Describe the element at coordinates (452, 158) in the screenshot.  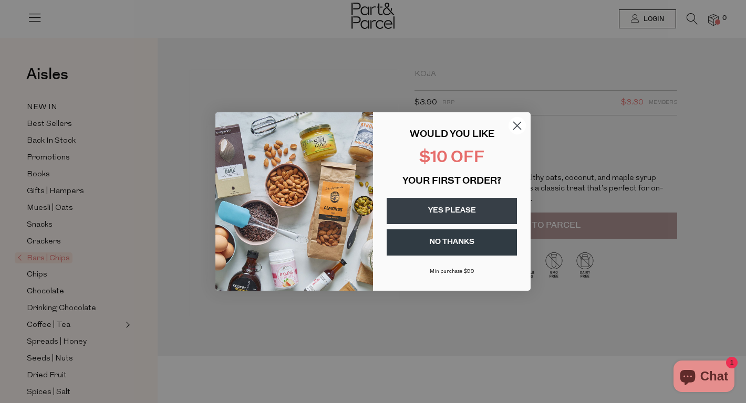
I see `span: $10 OFF` at that location.